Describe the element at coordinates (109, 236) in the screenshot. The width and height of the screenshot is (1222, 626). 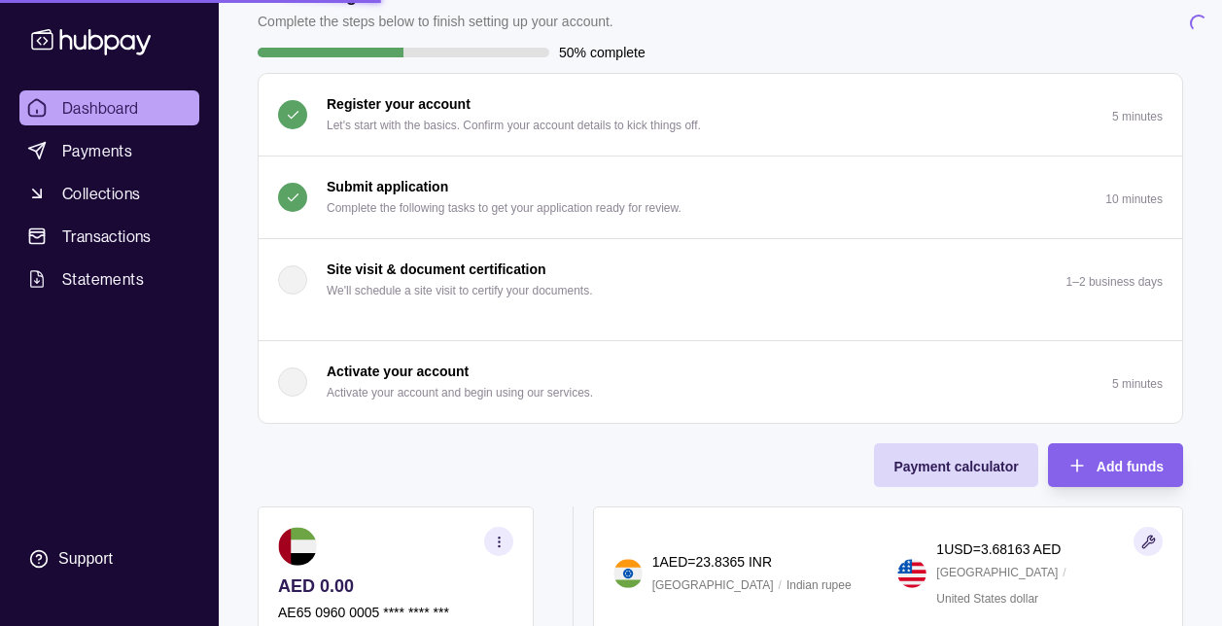
I see `a: Transactions` at that location.